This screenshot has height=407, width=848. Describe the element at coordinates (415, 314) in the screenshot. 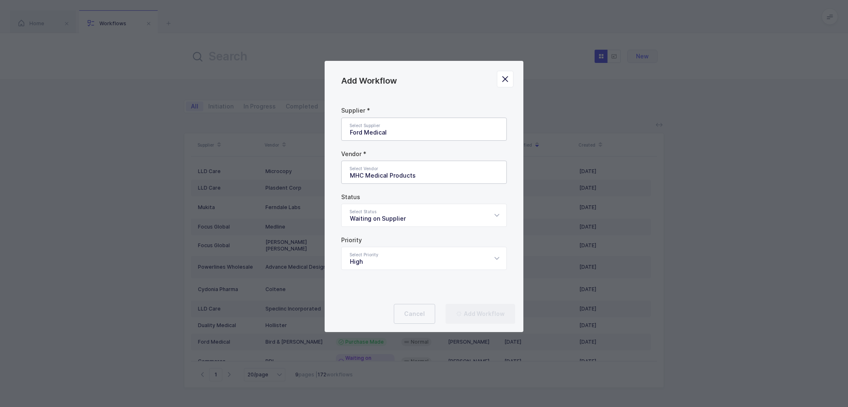

I see `span: Cancel` at that location.